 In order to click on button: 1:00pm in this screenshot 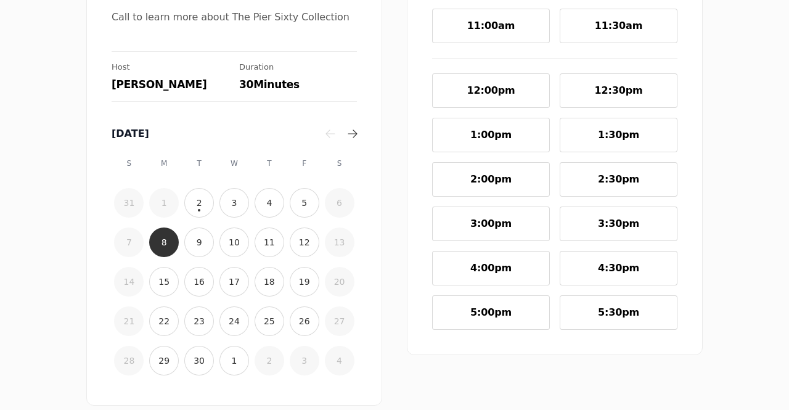, I will do `click(491, 135)`.